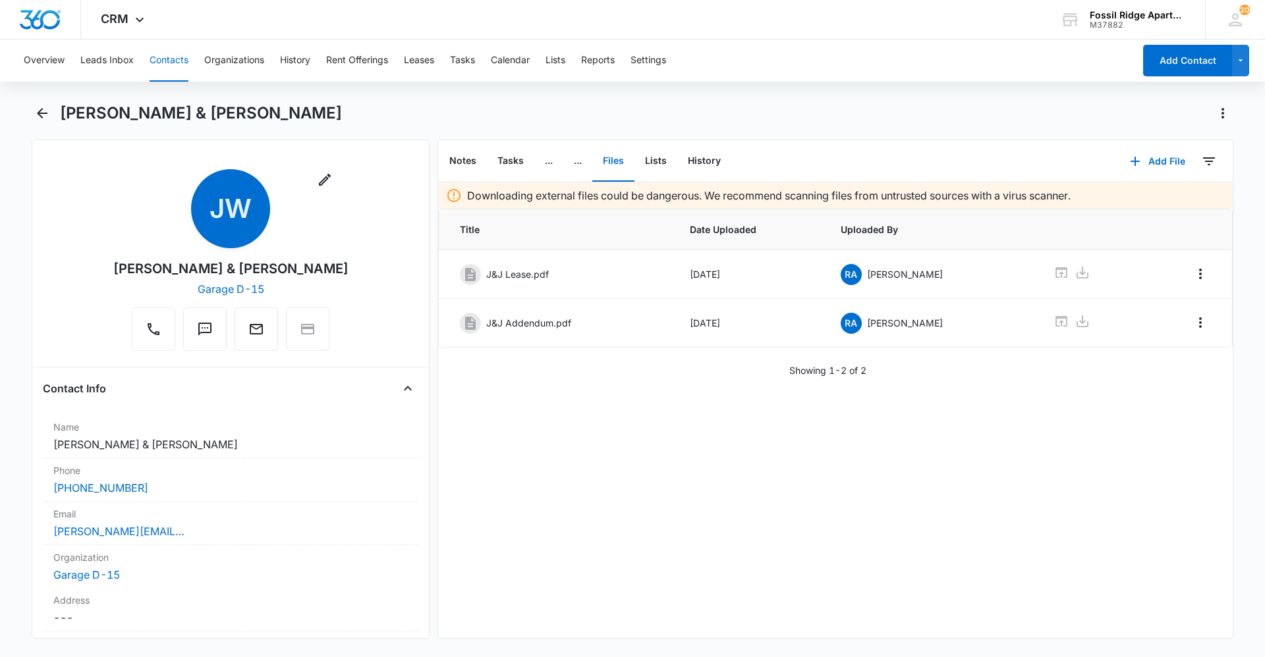 This screenshot has width=1265, height=657. I want to click on button: Add File, so click(1157, 161).